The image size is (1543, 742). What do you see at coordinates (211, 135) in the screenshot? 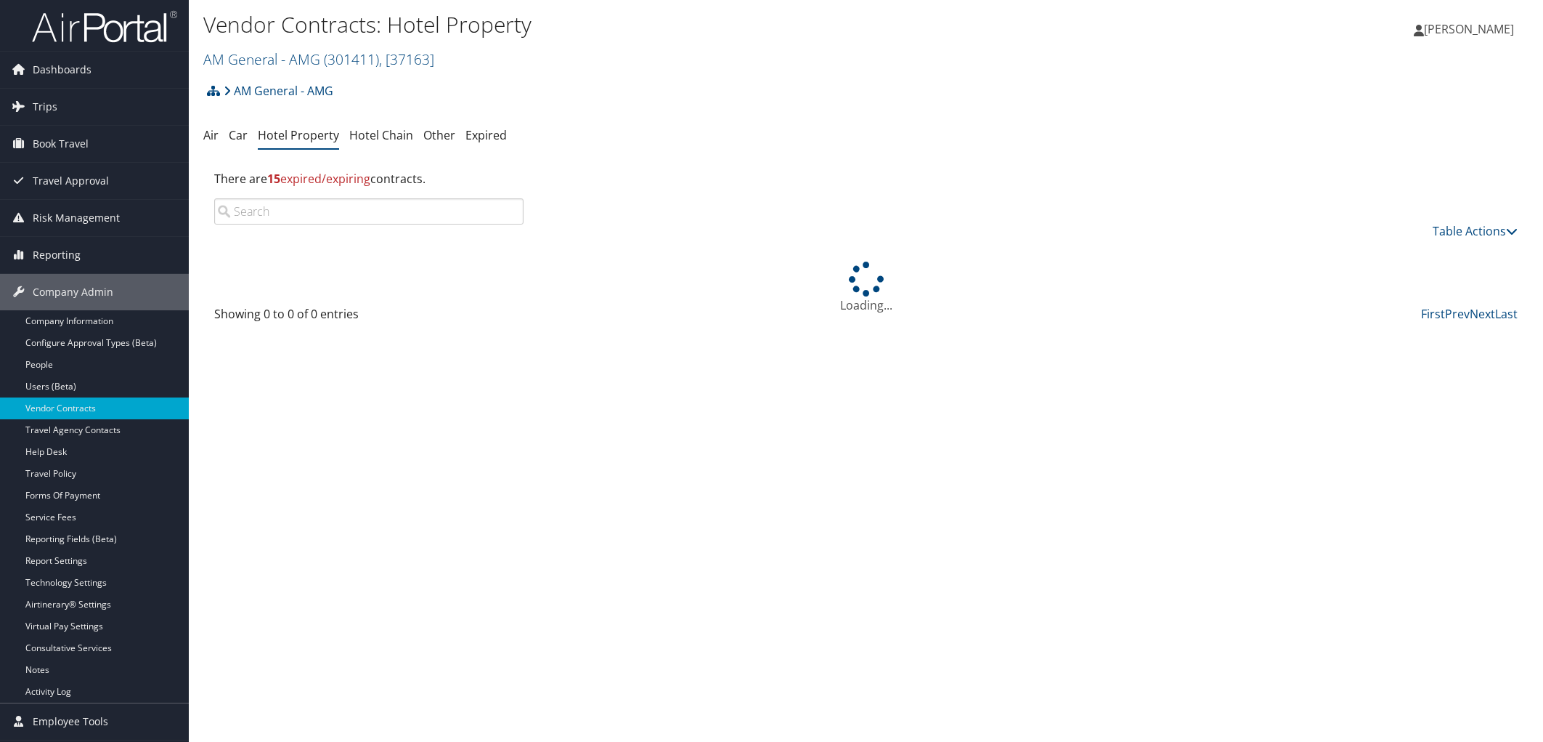
I see `a: Air` at bounding box center [211, 135].